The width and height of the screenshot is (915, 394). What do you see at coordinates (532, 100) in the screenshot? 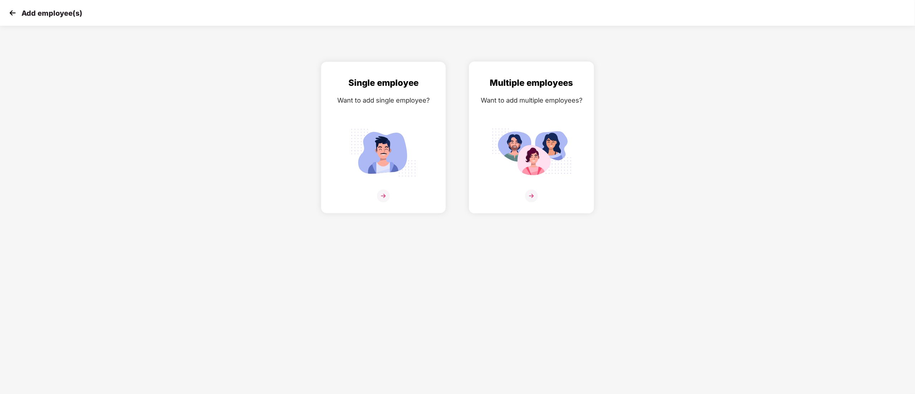
I see `div: Want to add multiple employees?` at bounding box center [532, 100].